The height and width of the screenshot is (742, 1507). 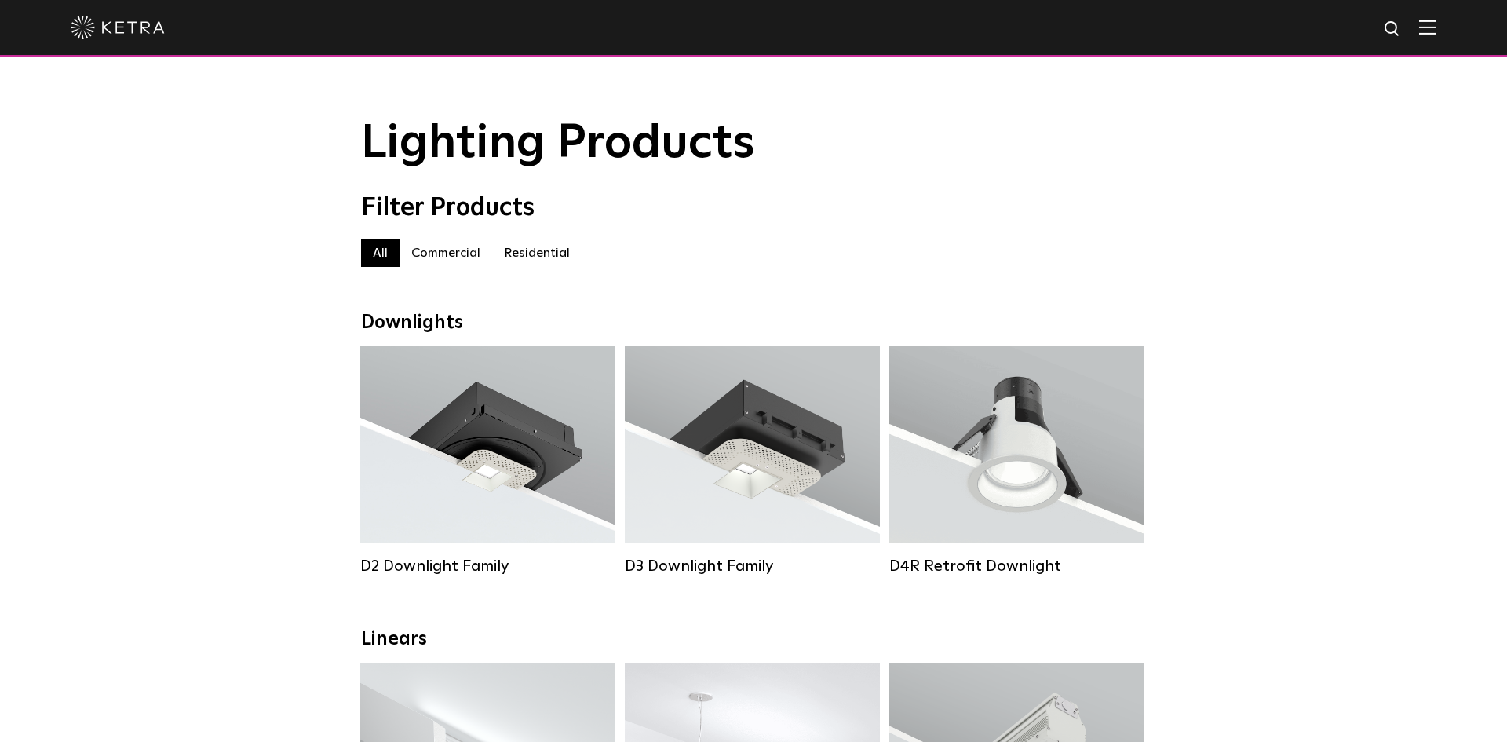 What do you see at coordinates (1017, 566) in the screenshot?
I see `div: D4R Retrofit Downlight` at bounding box center [1017, 566].